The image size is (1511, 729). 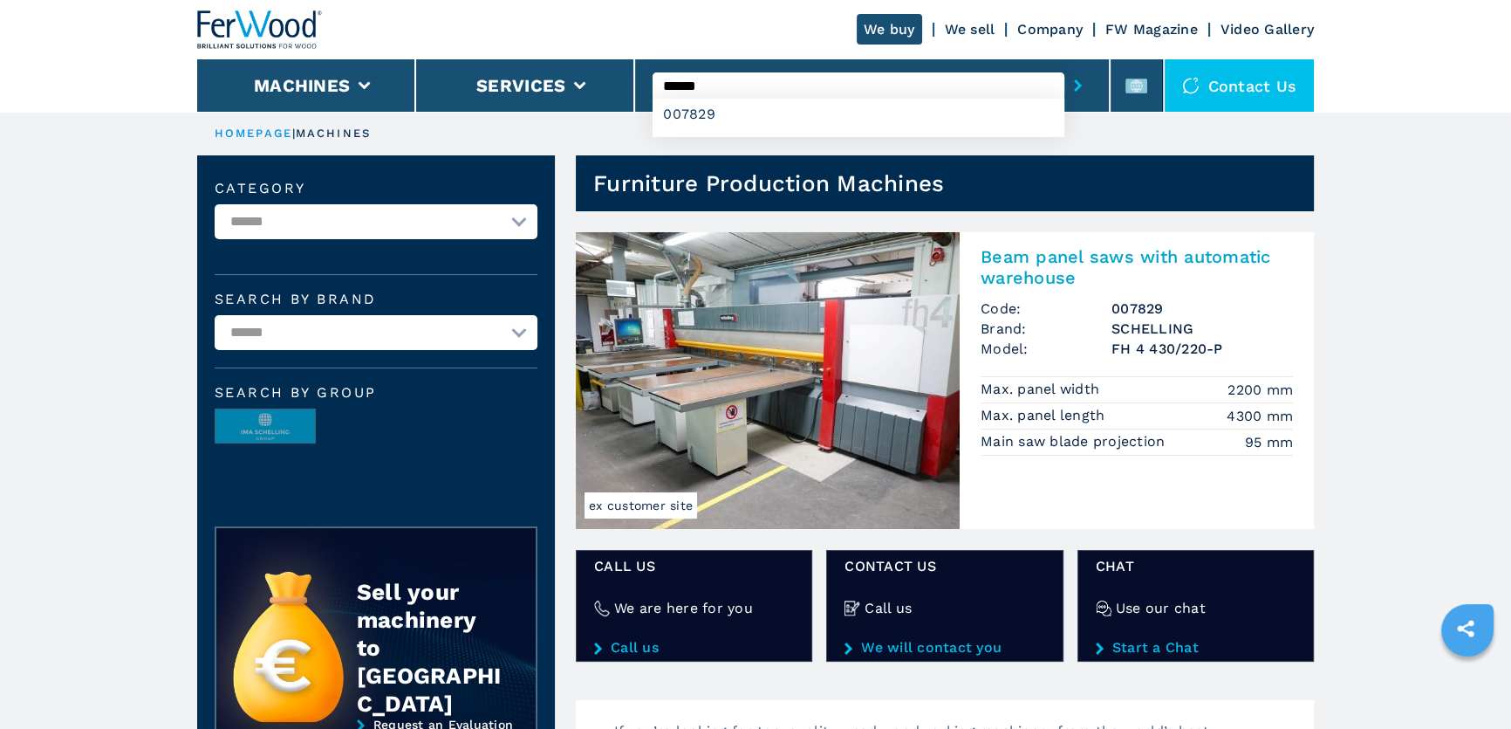 I want to click on h1: Furniture Production Machines, so click(x=769, y=183).